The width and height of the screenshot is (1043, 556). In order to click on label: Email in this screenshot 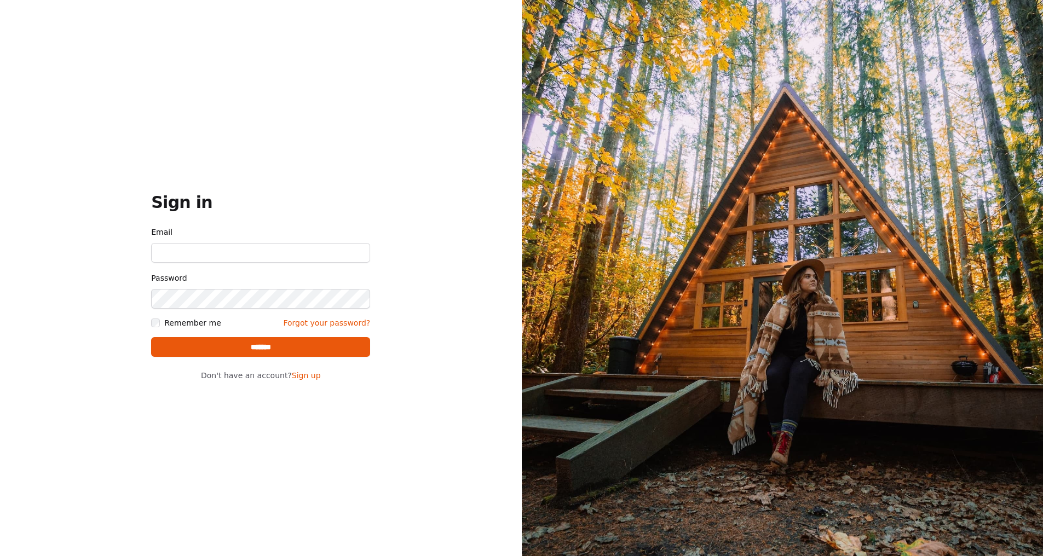, I will do `click(261, 232)`.